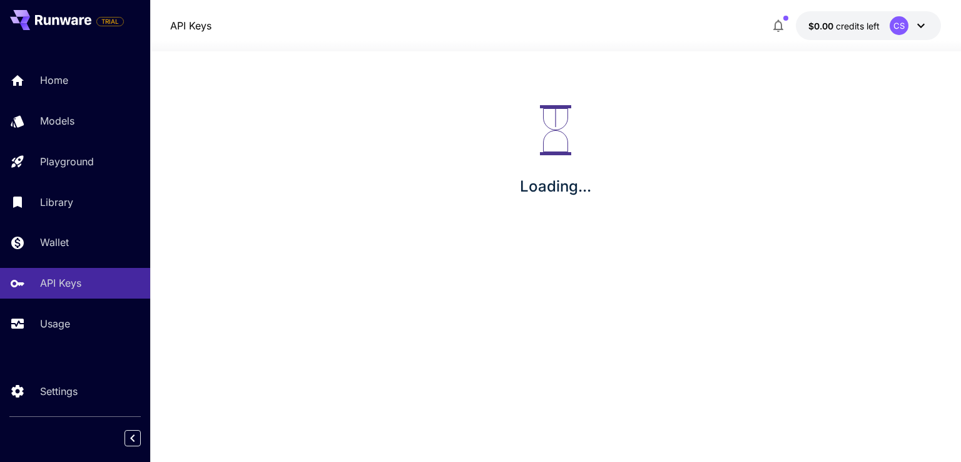 The image size is (961, 462). What do you see at coordinates (899, 26) in the screenshot?
I see `div: CS` at bounding box center [899, 26].